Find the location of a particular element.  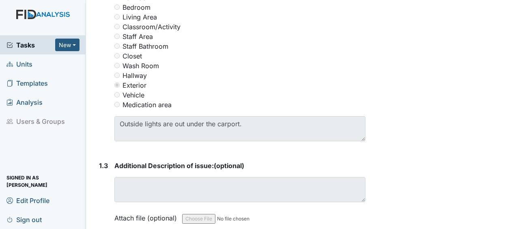

label: Living Area is located at coordinates (140, 17).